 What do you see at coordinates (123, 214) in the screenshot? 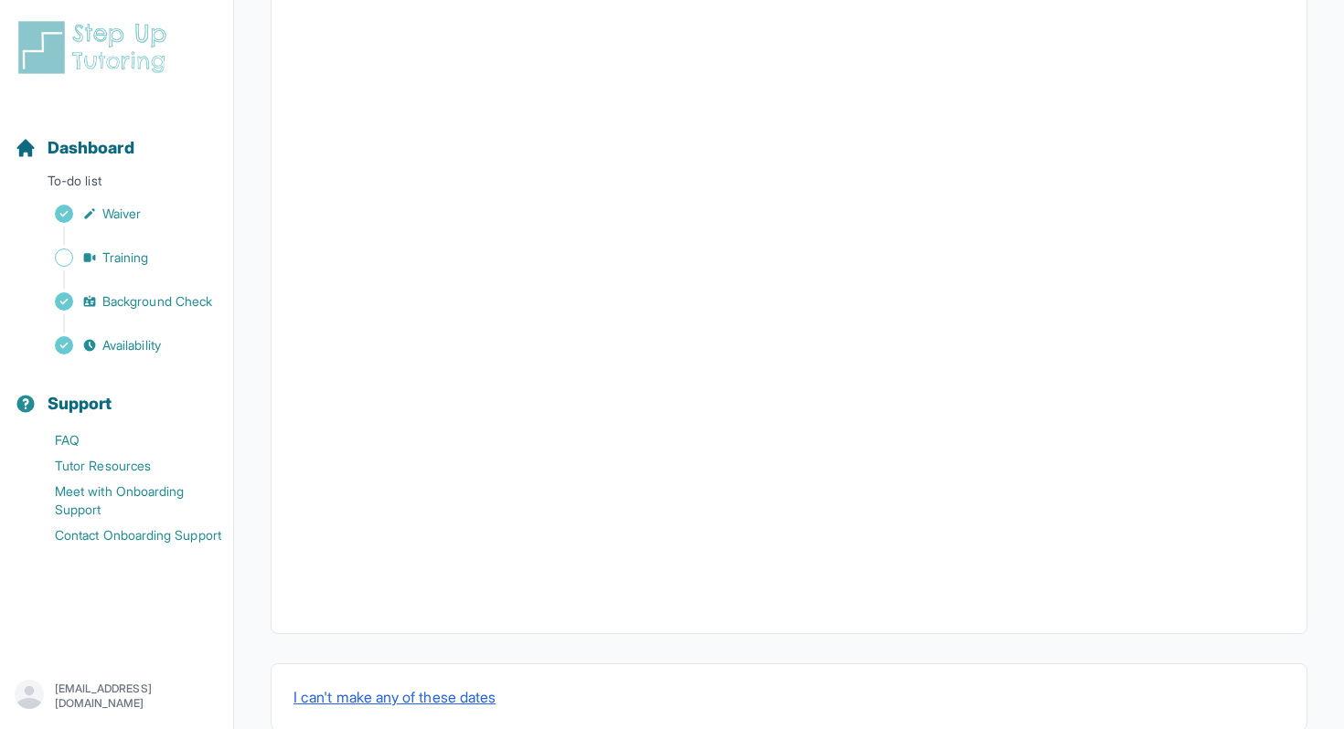
I see `a: Waiver` at bounding box center [123, 214].